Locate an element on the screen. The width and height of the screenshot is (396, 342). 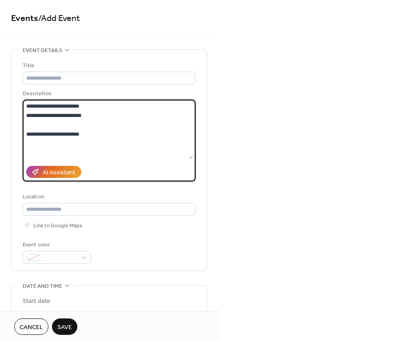
div: Start date is located at coordinates (36, 301).